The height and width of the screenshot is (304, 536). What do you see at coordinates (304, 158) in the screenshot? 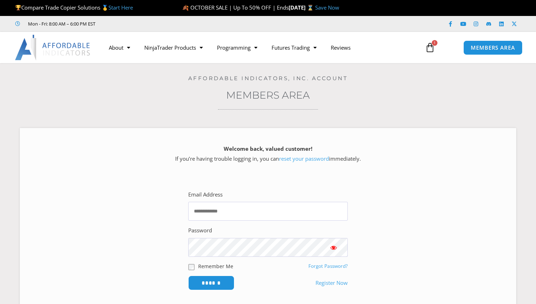
I see `a: reset your password` at bounding box center [304, 158].